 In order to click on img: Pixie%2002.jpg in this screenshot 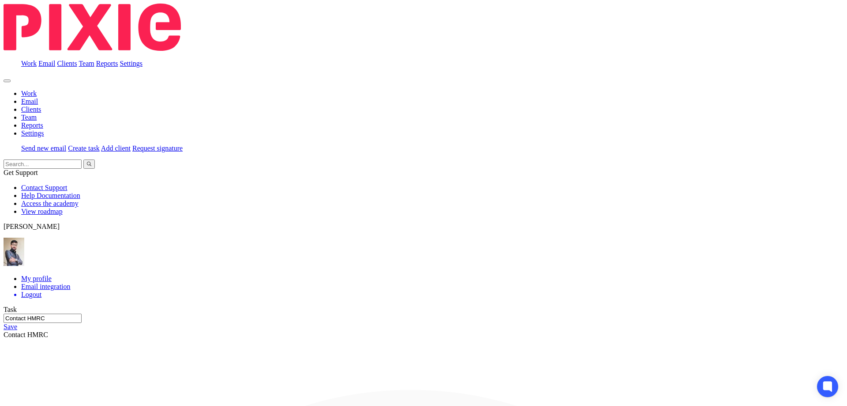, I will do `click(14, 252)`.